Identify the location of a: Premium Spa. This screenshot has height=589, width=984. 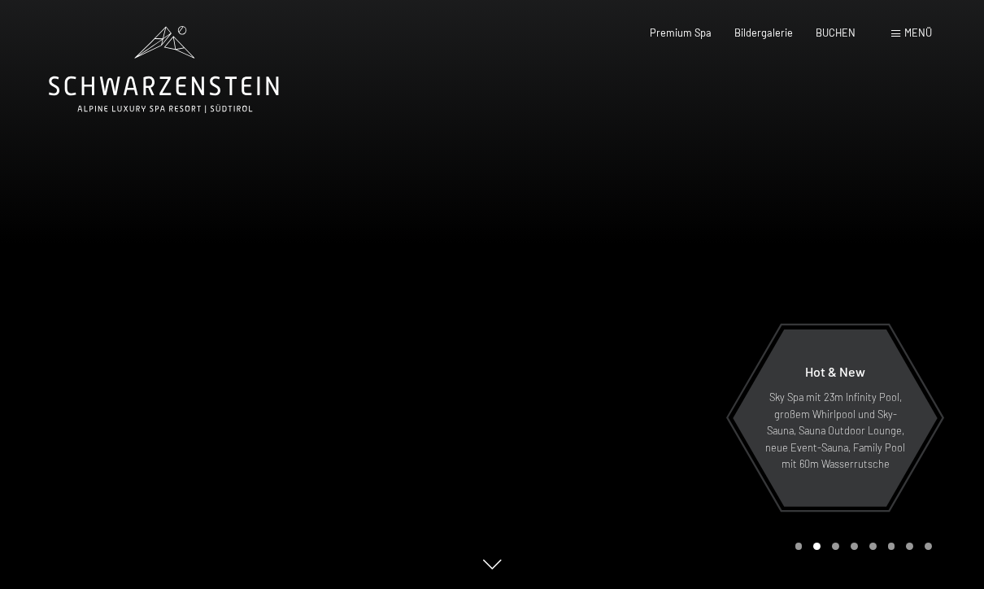
(680, 33).